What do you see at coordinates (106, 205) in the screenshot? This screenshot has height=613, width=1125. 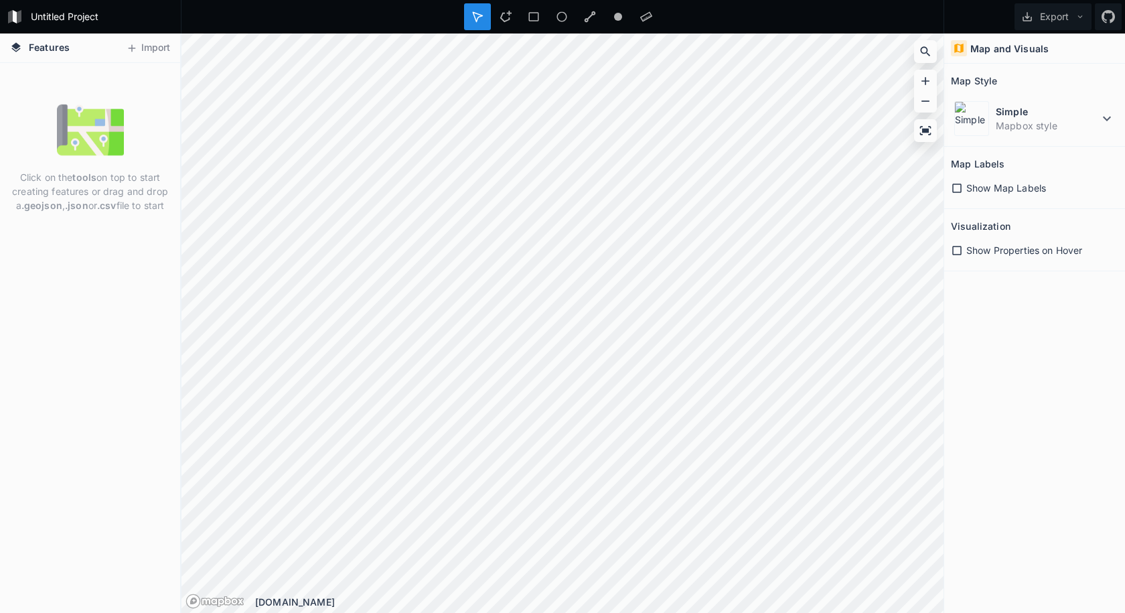 I see `strong: .csv` at bounding box center [106, 205].